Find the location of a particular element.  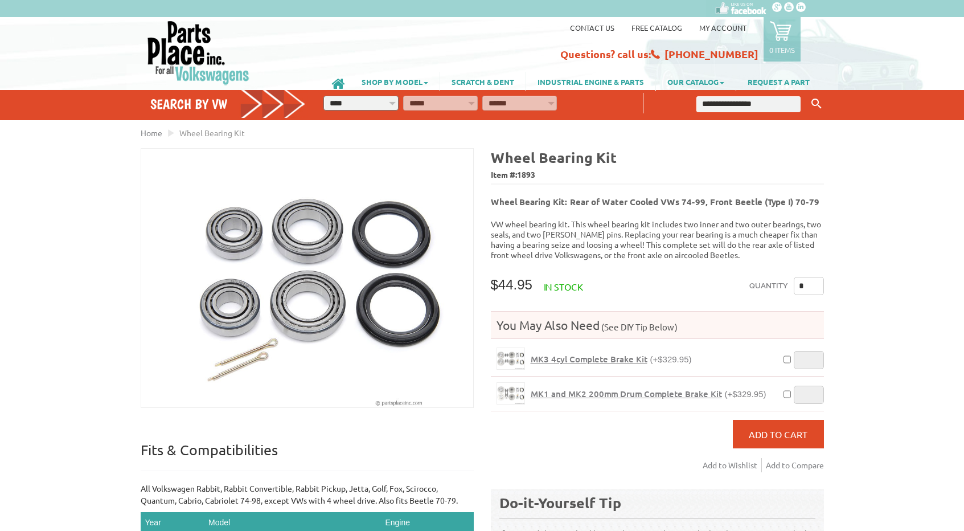

a: MK3 4cyl Complete Brake Kit is located at coordinates (511, 358).